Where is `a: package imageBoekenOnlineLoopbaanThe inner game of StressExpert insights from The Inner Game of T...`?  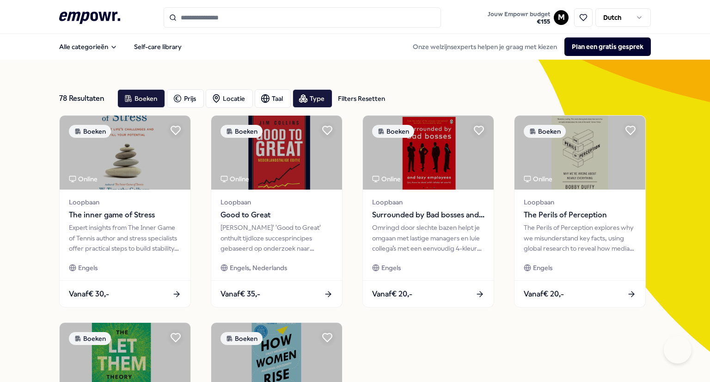 a: package imageBoekenOnlineLoopbaanThe inner game of StressExpert insights from The Inner Game of T... is located at coordinates (125, 211).